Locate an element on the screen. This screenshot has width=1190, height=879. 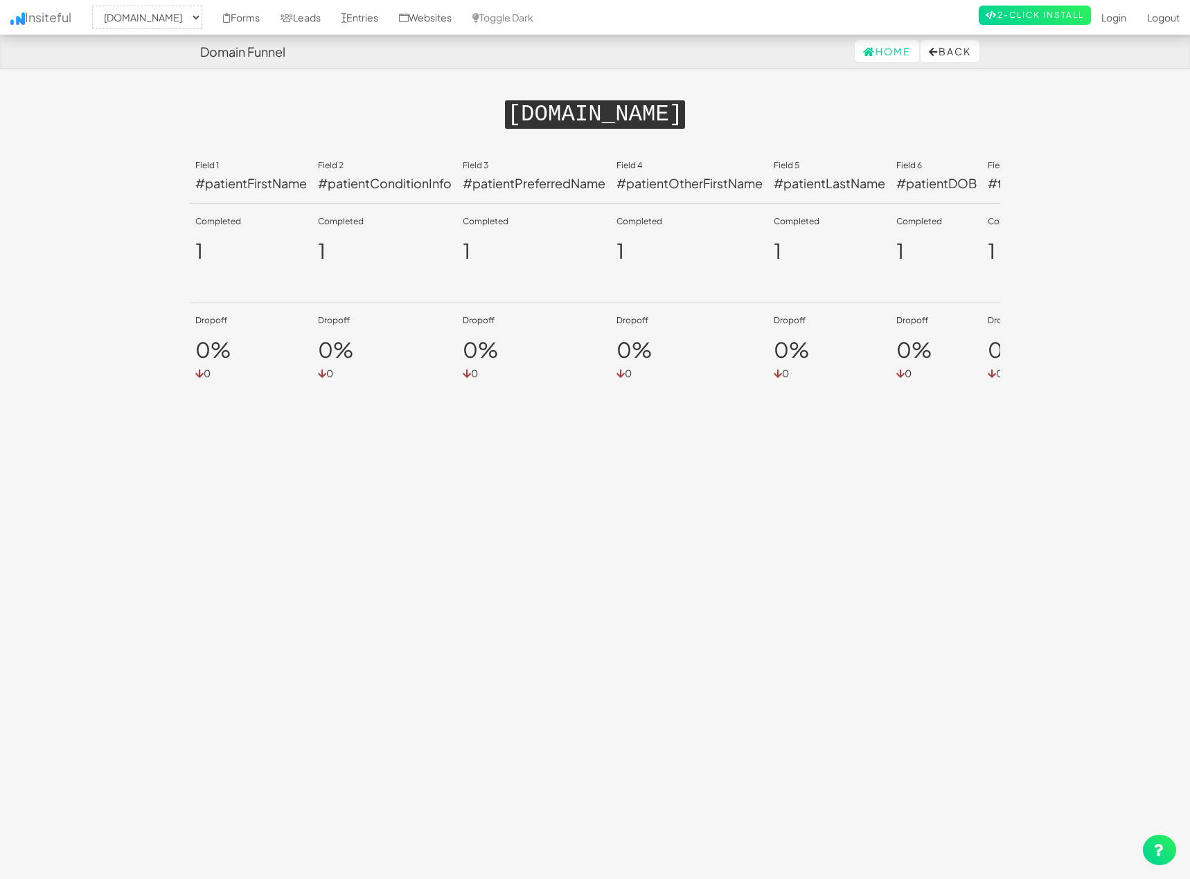
h6: Field 2 is located at coordinates (384, 165).